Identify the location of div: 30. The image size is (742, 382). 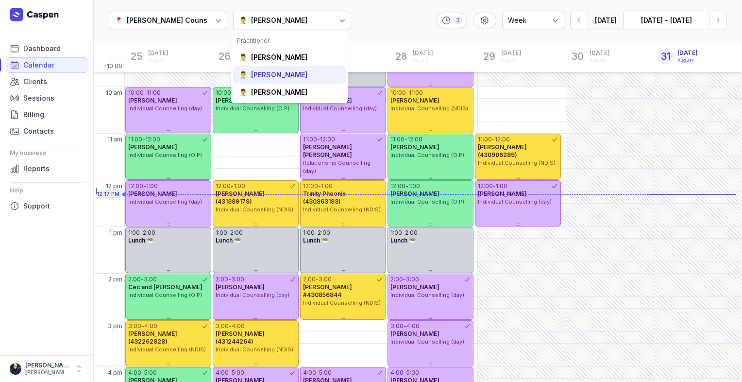
(578, 56).